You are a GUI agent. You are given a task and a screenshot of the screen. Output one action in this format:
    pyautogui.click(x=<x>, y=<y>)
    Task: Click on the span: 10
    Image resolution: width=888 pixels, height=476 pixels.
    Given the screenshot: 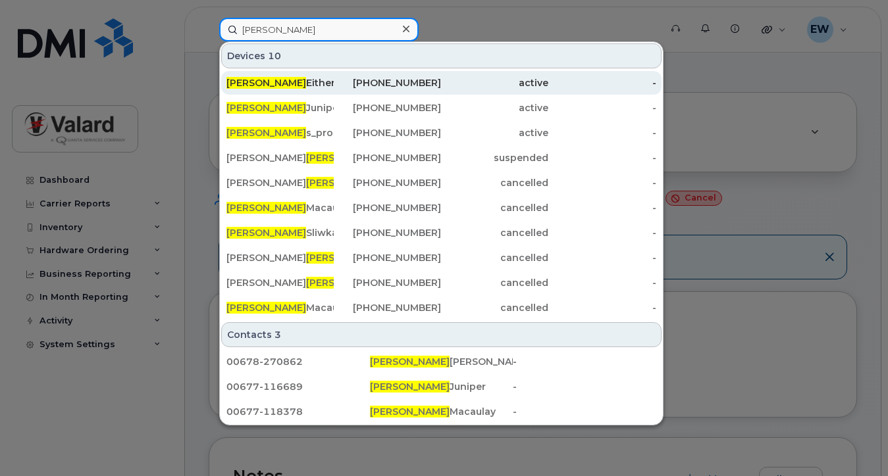 What is the action you would take?
    pyautogui.click(x=274, y=56)
    